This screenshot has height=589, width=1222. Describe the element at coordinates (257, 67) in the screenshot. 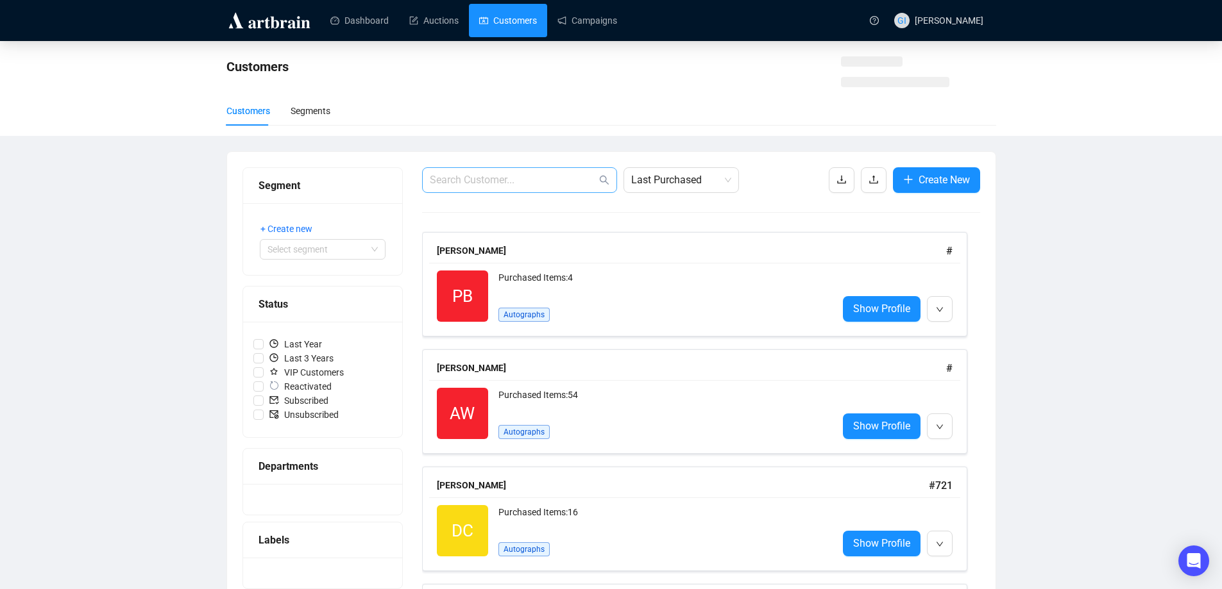

I see `span: Customers` at that location.